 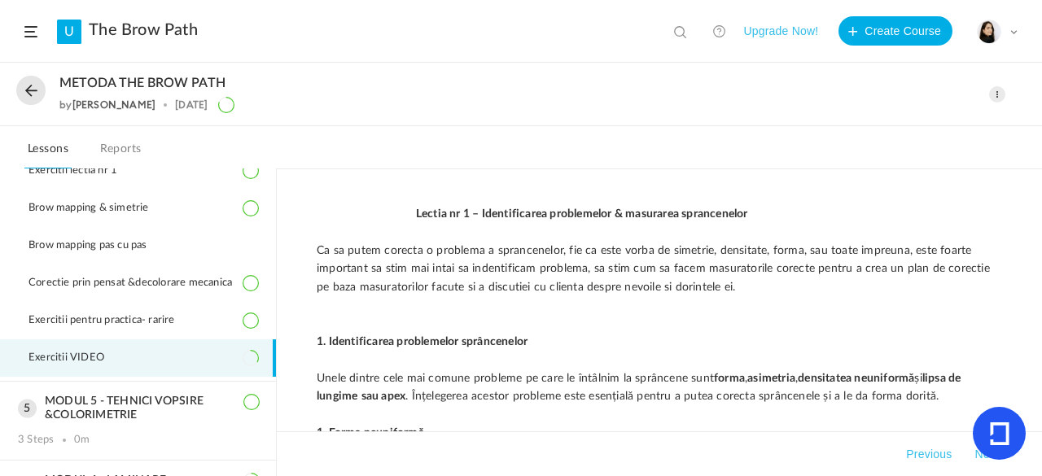 I want to click on button: Create Course, so click(x=896, y=31).